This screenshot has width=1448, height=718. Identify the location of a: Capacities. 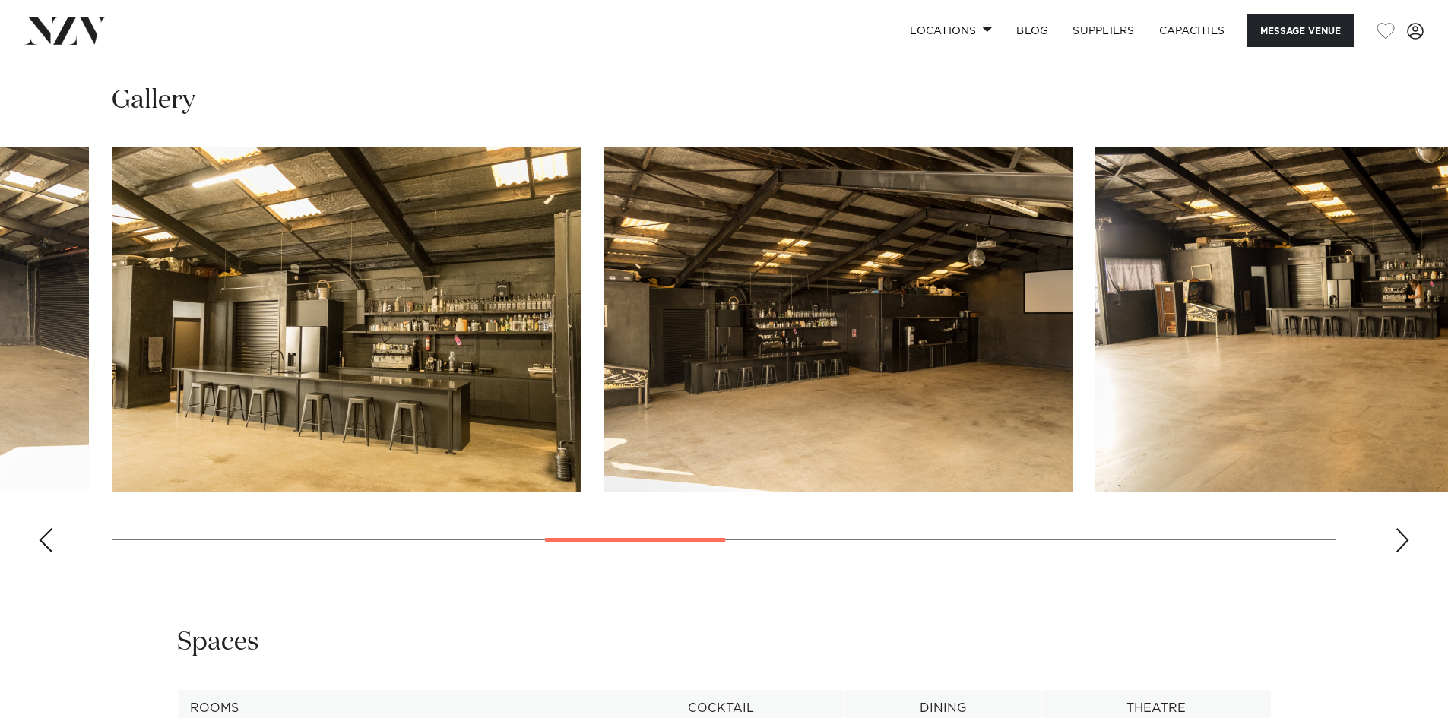
(1192, 30).